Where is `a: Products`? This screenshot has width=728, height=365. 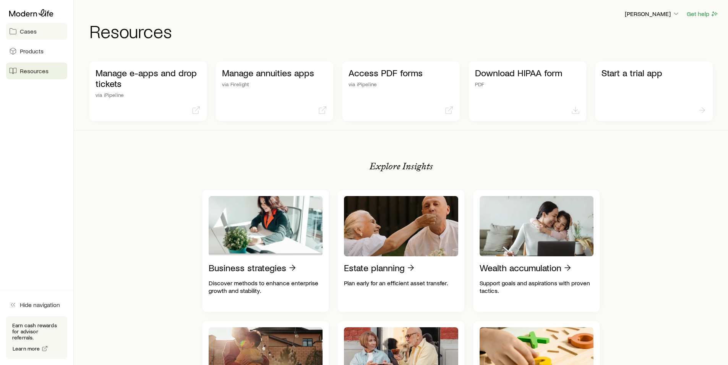 a: Products is located at coordinates (37, 51).